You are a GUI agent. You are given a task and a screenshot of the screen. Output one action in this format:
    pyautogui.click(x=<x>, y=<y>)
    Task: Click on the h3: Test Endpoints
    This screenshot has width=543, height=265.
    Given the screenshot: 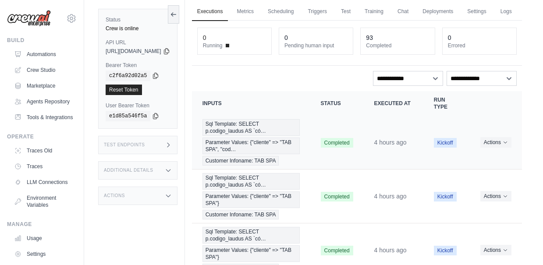 What is the action you would take?
    pyautogui.click(x=125, y=145)
    